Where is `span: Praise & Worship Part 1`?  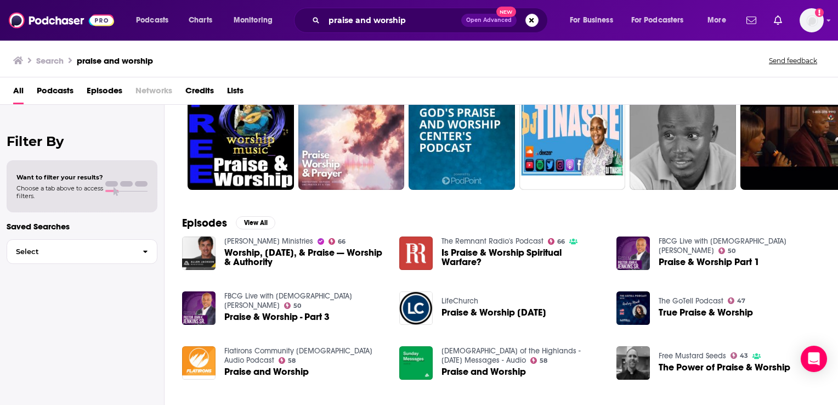
span: Praise & Worship Part 1 is located at coordinates (709, 262).